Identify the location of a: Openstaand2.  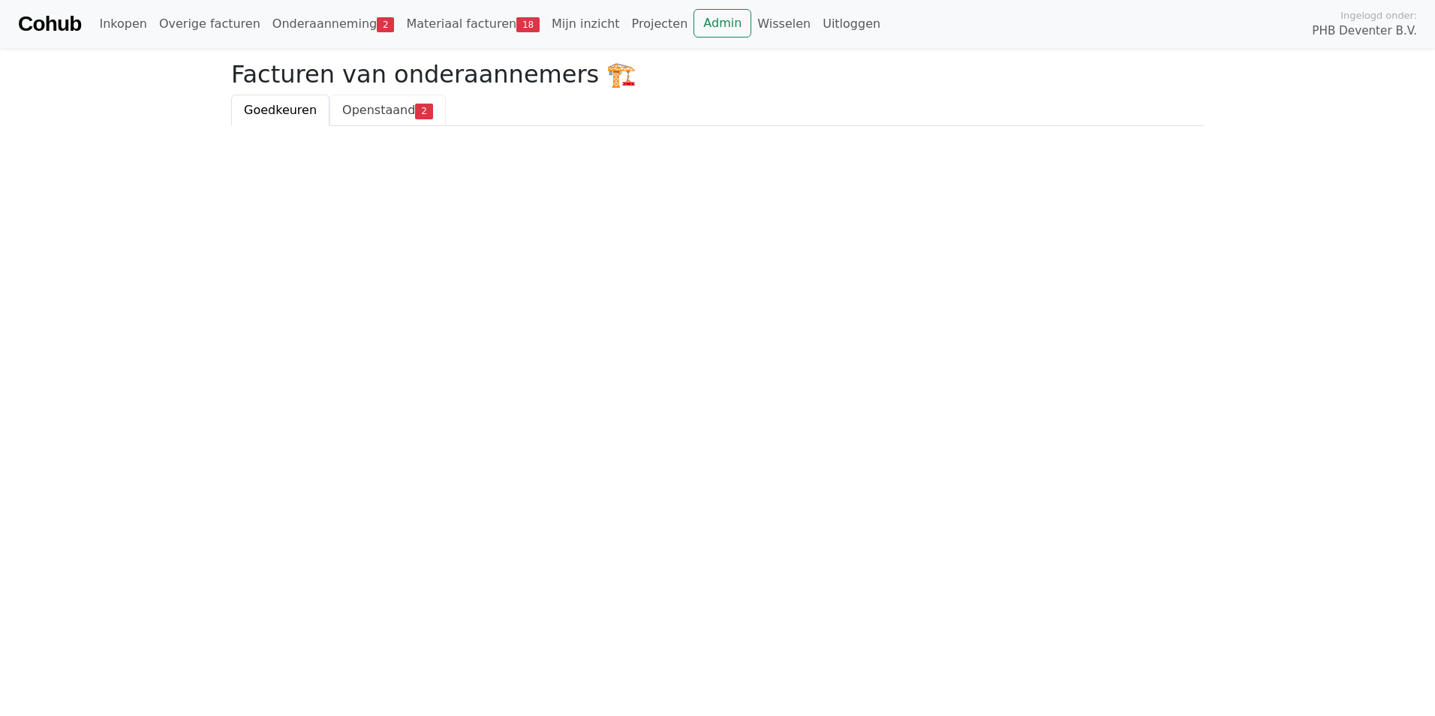
(387, 110).